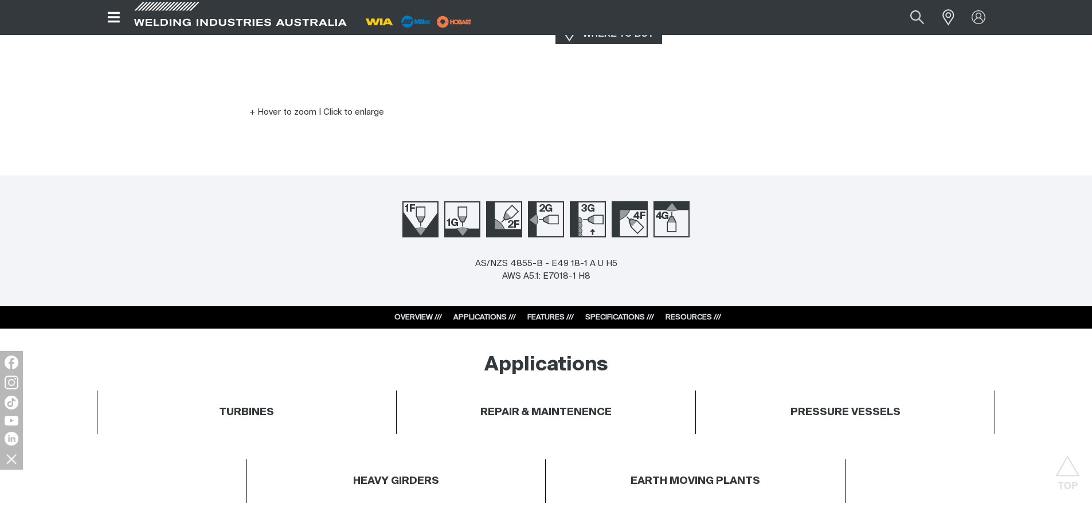  What do you see at coordinates (546, 219) in the screenshot?
I see `img: Welding Position 2G` at bounding box center [546, 219].